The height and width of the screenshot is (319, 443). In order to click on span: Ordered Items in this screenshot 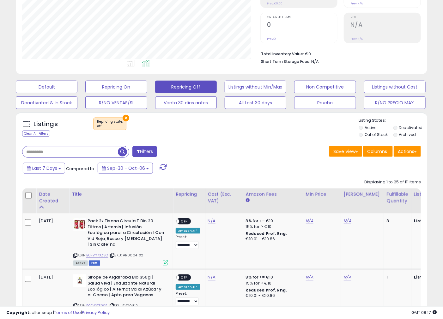, I will do `click(302, 17)`.